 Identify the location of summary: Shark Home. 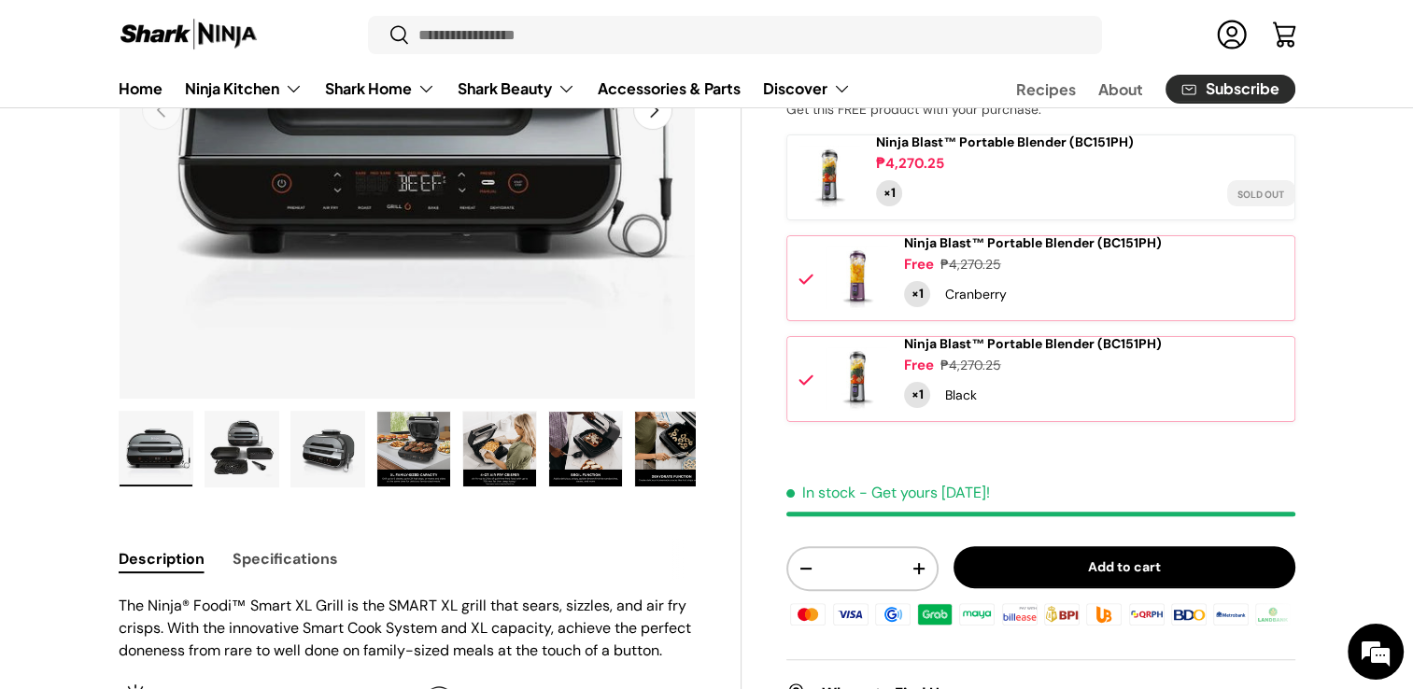
(380, 89).